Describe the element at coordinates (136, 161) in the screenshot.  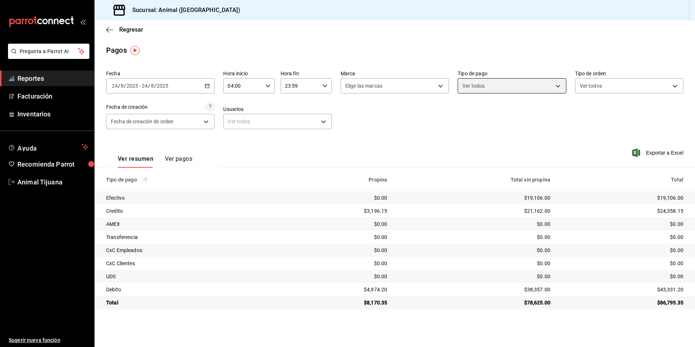
I see `button: Ver resumen` at that location.